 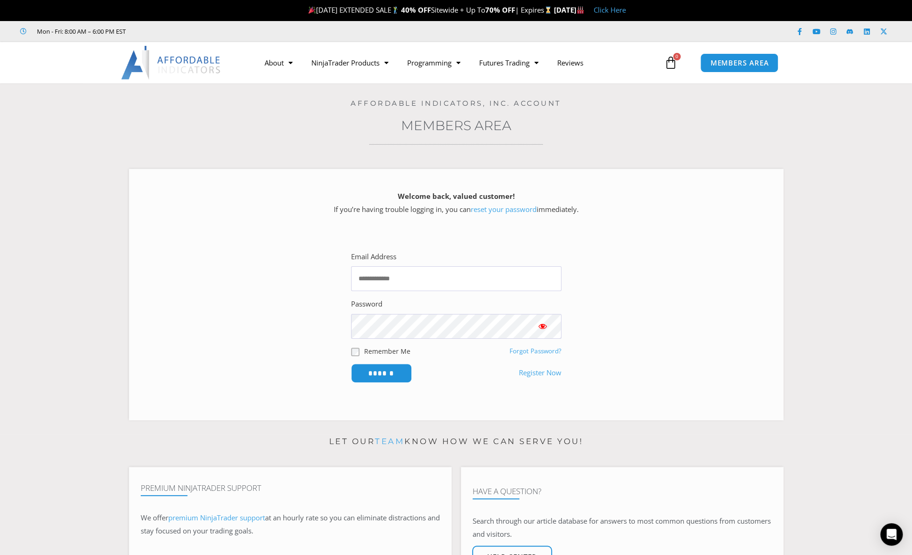 I want to click on a: Programming, so click(x=434, y=63).